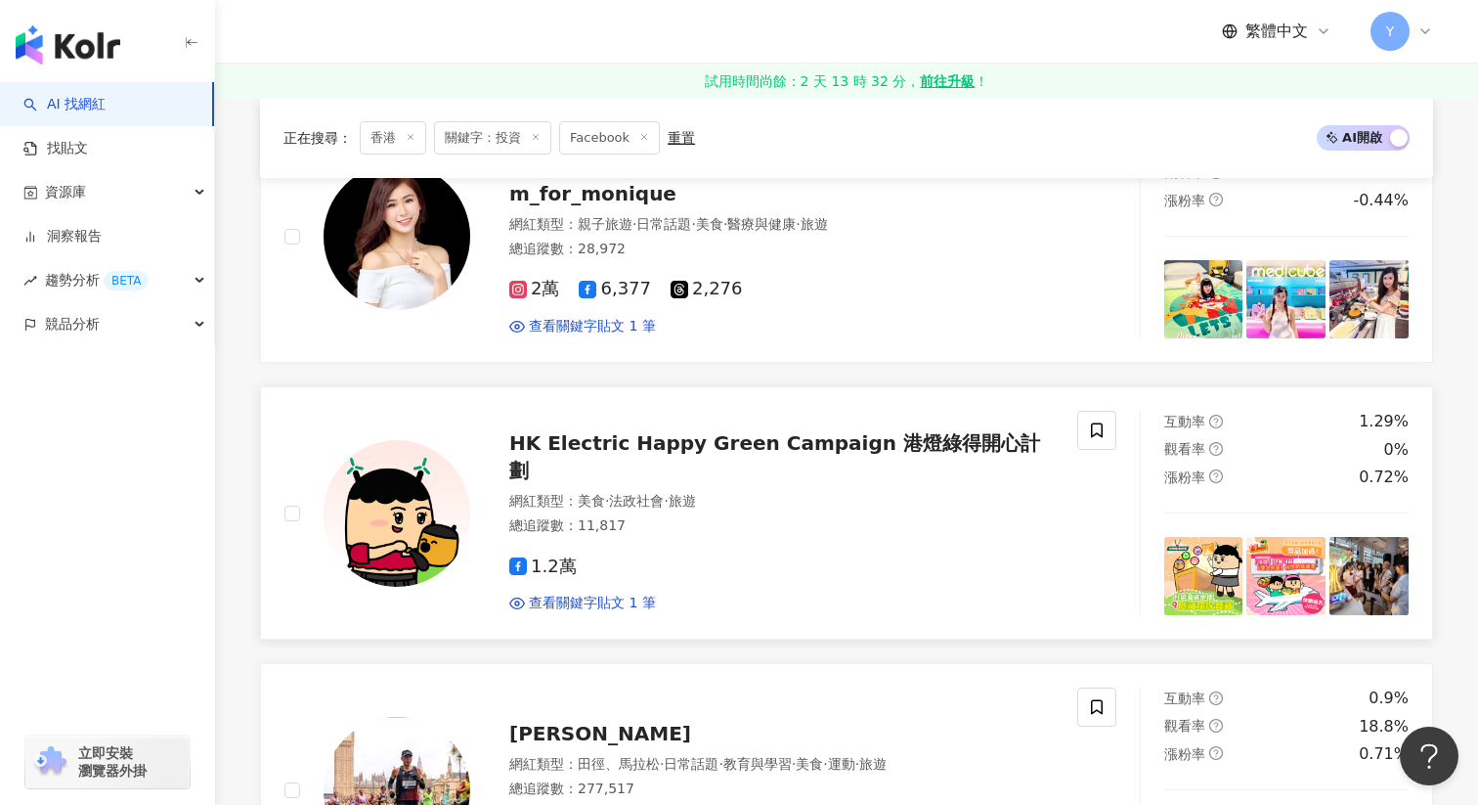 The image size is (1478, 805). I want to click on div: 0.72%, so click(1383, 477).